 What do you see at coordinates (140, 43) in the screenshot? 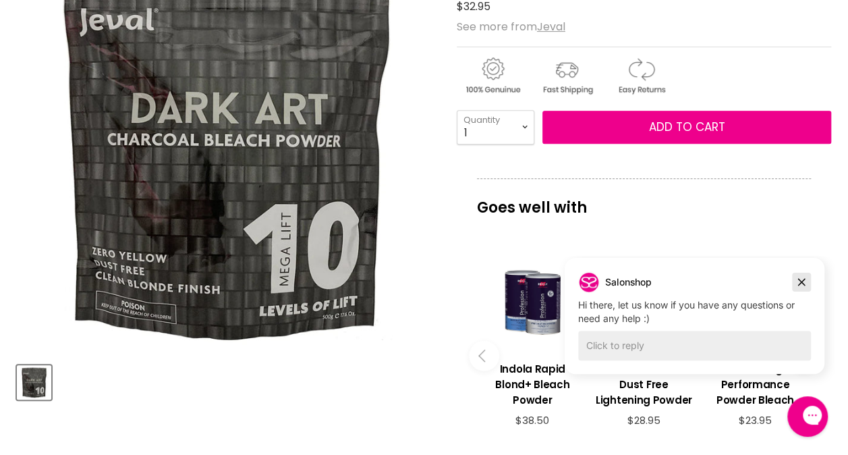
I see `div: Message from Salonshop. Hi there, let us know if you have any questions or need any help :)` at bounding box center [140, 43].